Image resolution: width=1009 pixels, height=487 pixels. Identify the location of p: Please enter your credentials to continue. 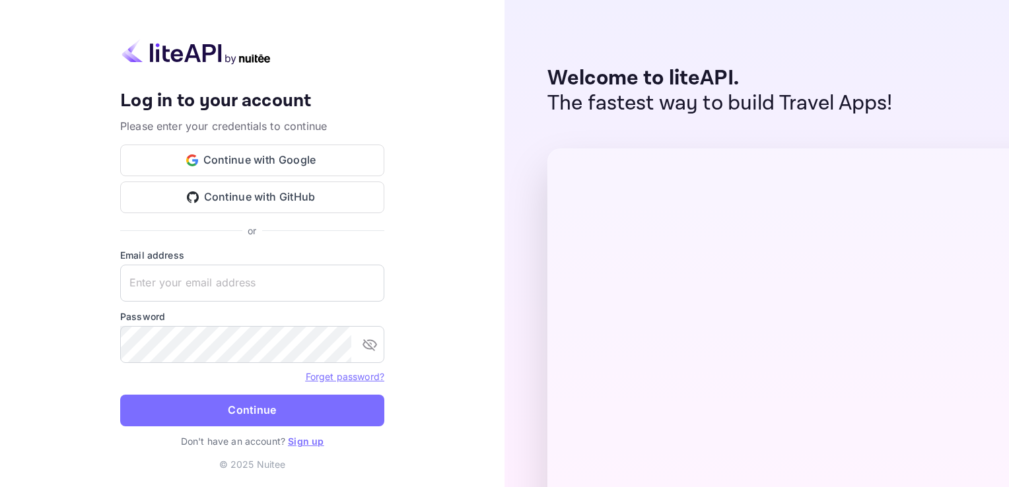
(252, 126).